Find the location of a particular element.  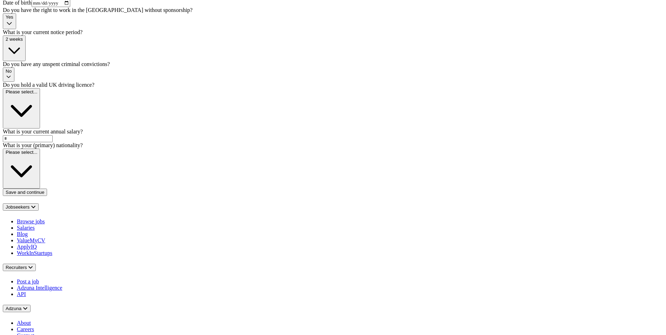

span: Jobseekers is located at coordinates (18, 207).